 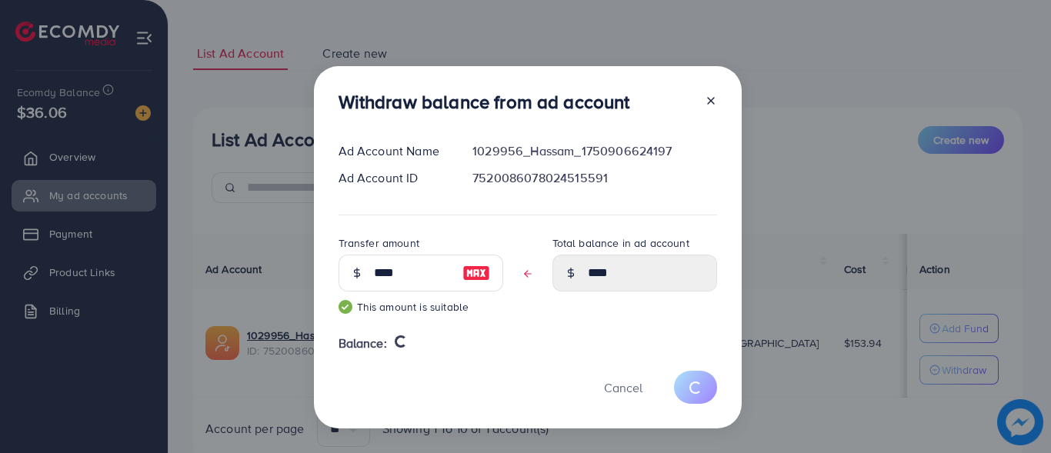 What do you see at coordinates (362, 343) in the screenshot?
I see `span: Balance:` at bounding box center [362, 343].